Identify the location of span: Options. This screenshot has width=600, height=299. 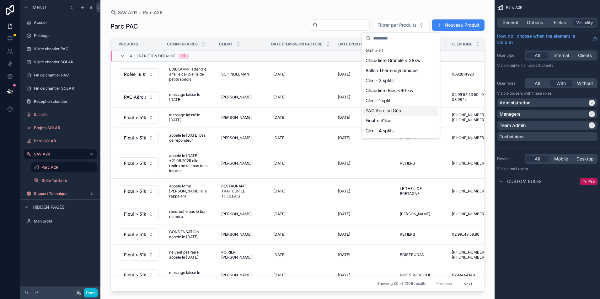
(535, 23).